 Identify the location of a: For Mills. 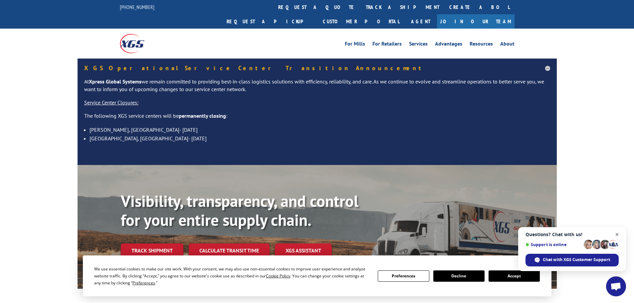
(354, 45).